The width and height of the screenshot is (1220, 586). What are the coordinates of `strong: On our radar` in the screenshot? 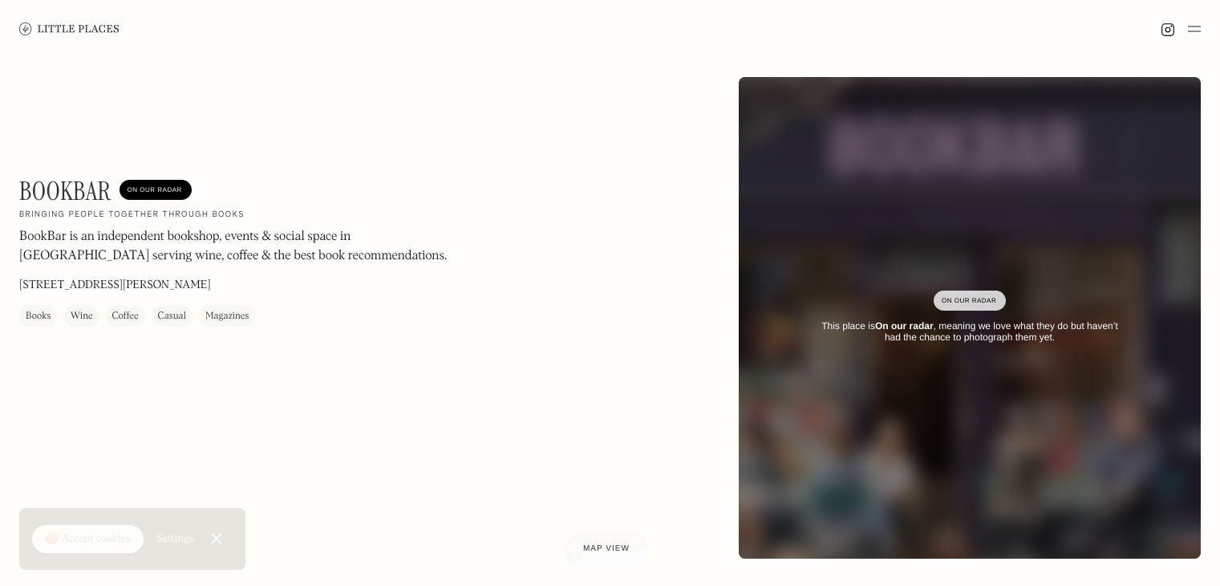 It's located at (904, 326).